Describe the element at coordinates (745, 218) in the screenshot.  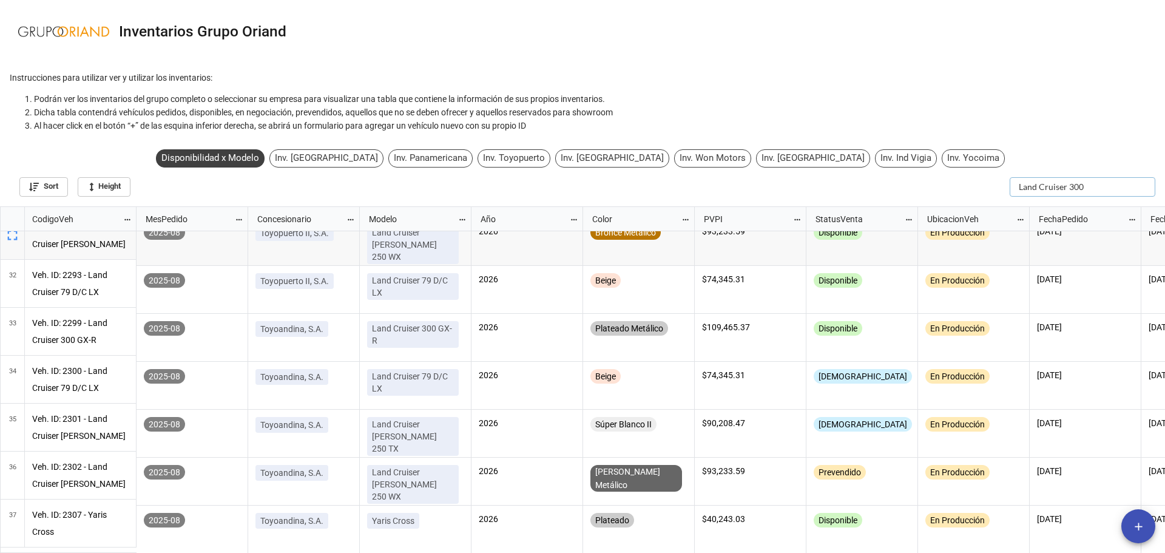
I see `div: PVPI` at that location.